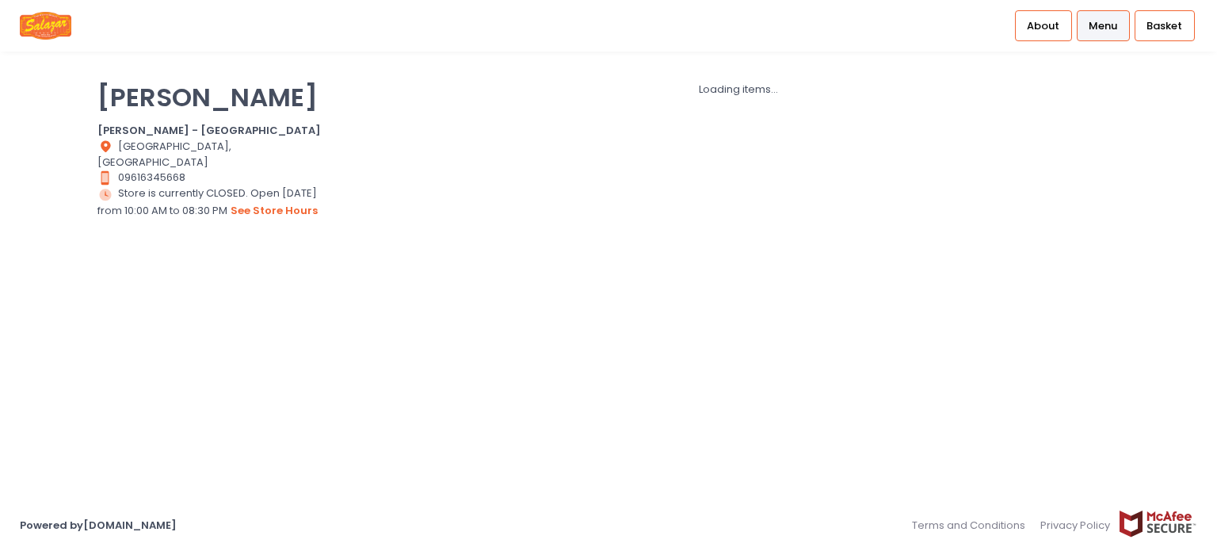  Describe the element at coordinates (738, 90) in the screenshot. I see `div: Loading items...` at that location.